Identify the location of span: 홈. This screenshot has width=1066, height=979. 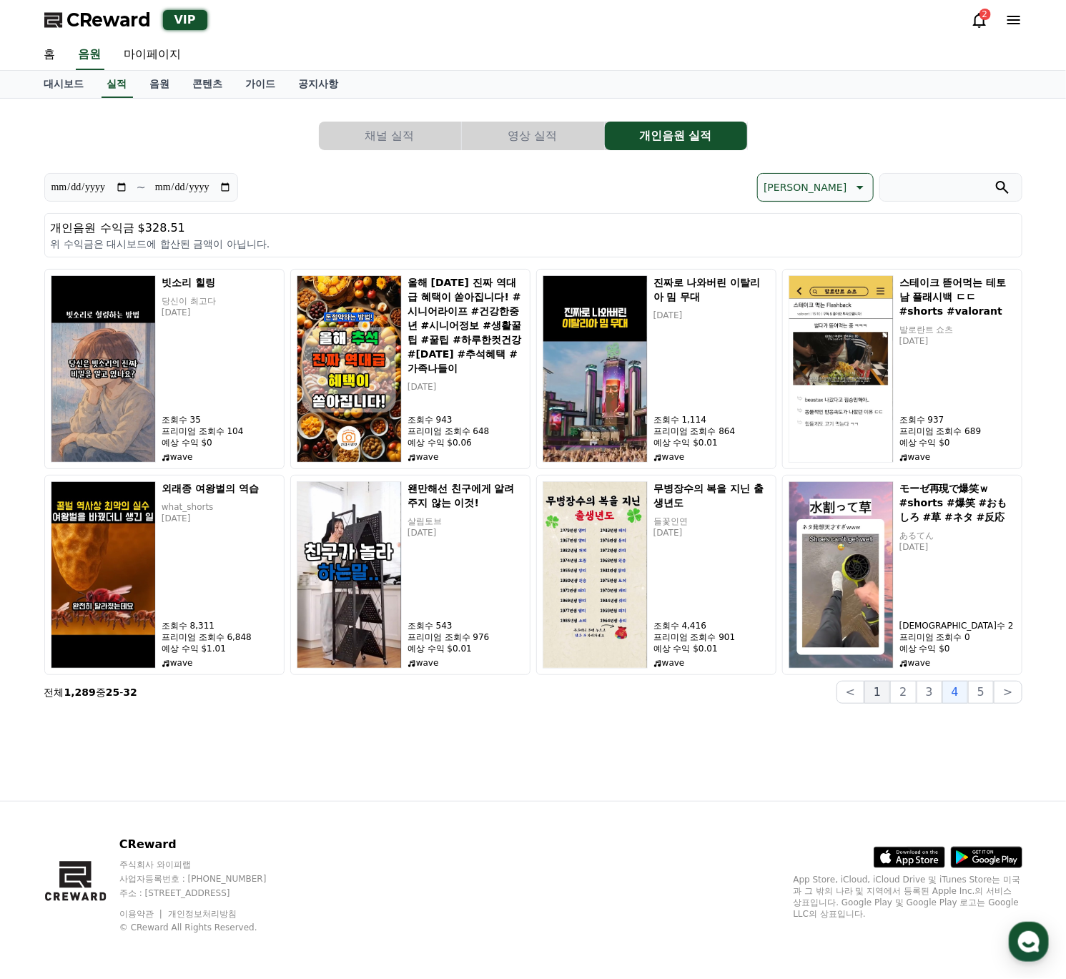
(49, 480).